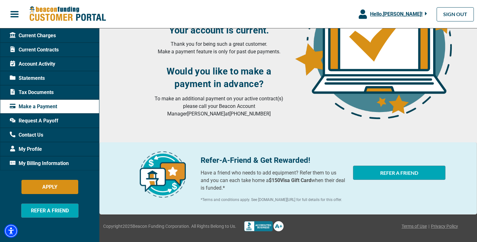 Image resolution: width=477 pixels, height=242 pixels. Describe the element at coordinates (264, 226) in the screenshot. I see `img: Better Bussines Beareau logo A+` at that location.